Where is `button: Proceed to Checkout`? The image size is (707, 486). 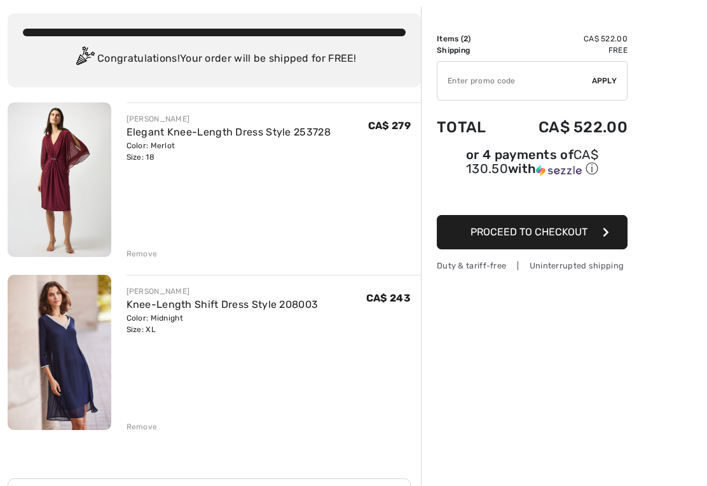 button: Proceed to Checkout is located at coordinates (532, 232).